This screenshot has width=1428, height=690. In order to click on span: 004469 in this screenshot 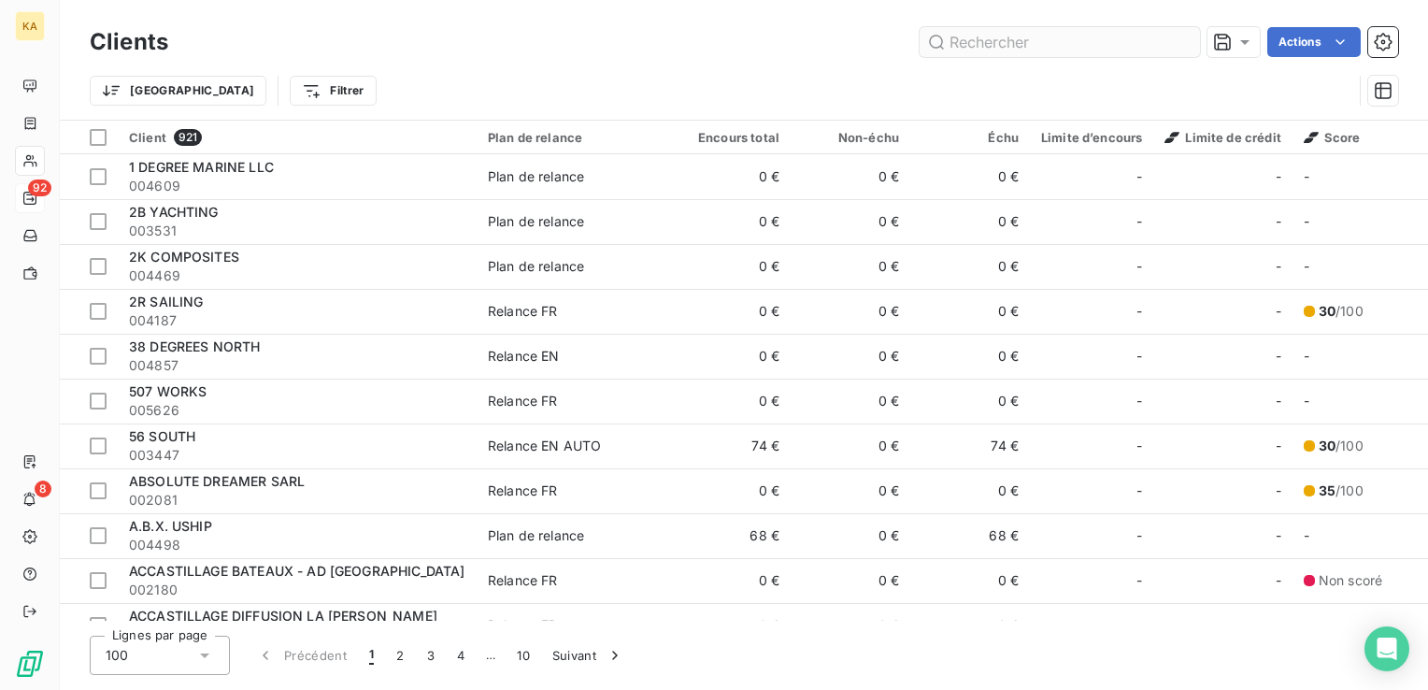, I will do `click(297, 276)`.